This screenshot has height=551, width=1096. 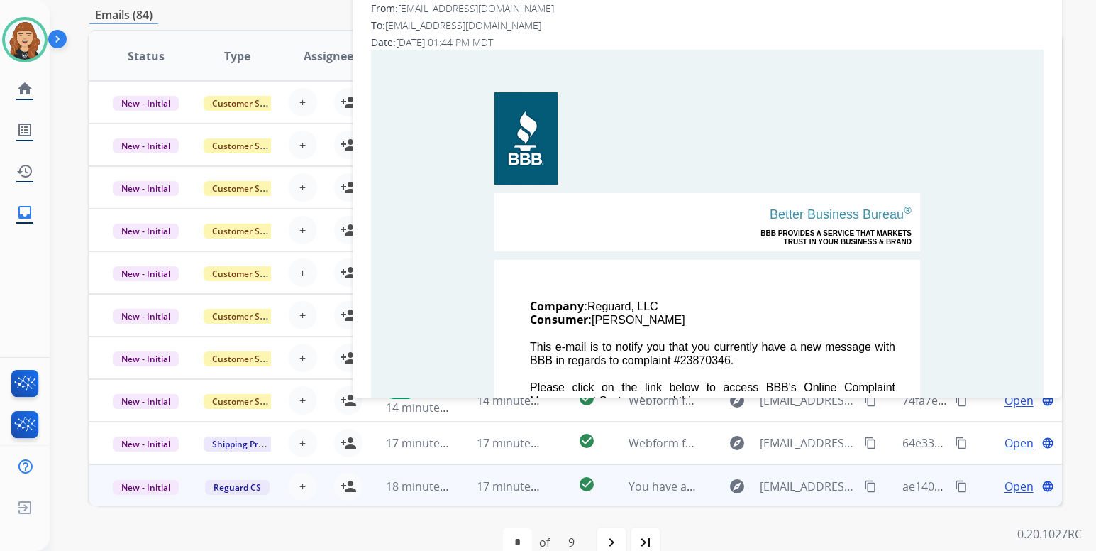 I want to click on mat-icon: history, so click(x=25, y=171).